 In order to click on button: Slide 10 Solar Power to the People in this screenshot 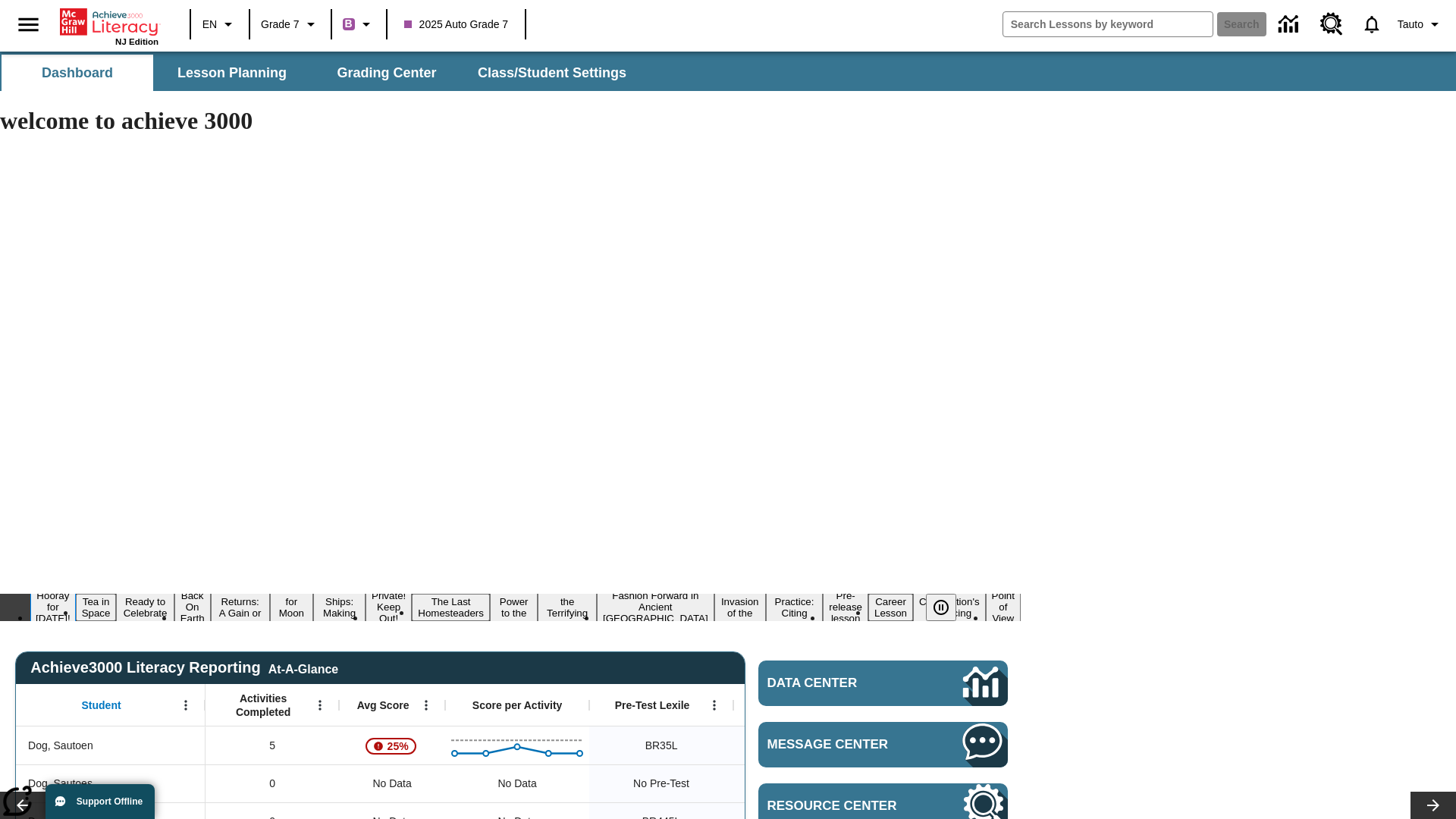, I will do `click(513, 608)`.